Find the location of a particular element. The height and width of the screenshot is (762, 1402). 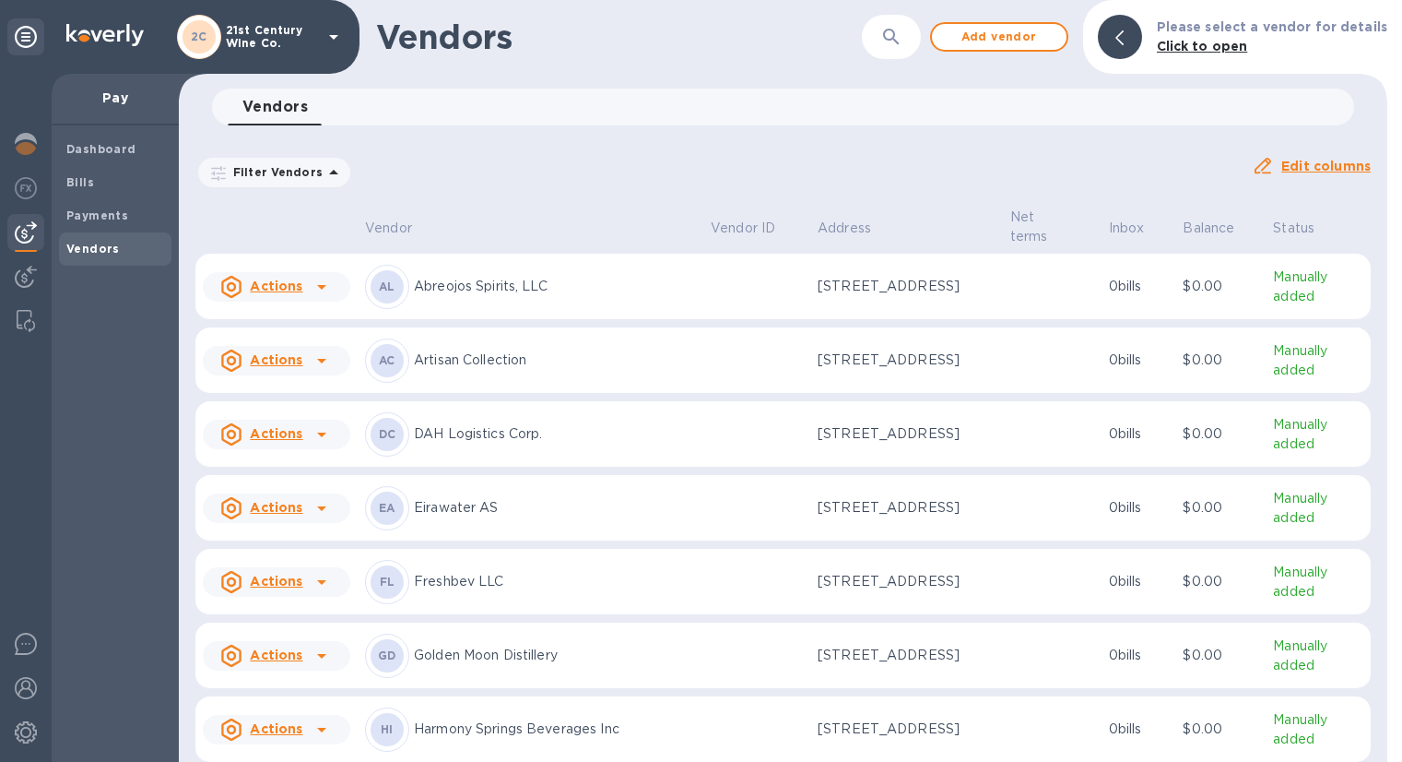

p: Status is located at coordinates (1294, 228).